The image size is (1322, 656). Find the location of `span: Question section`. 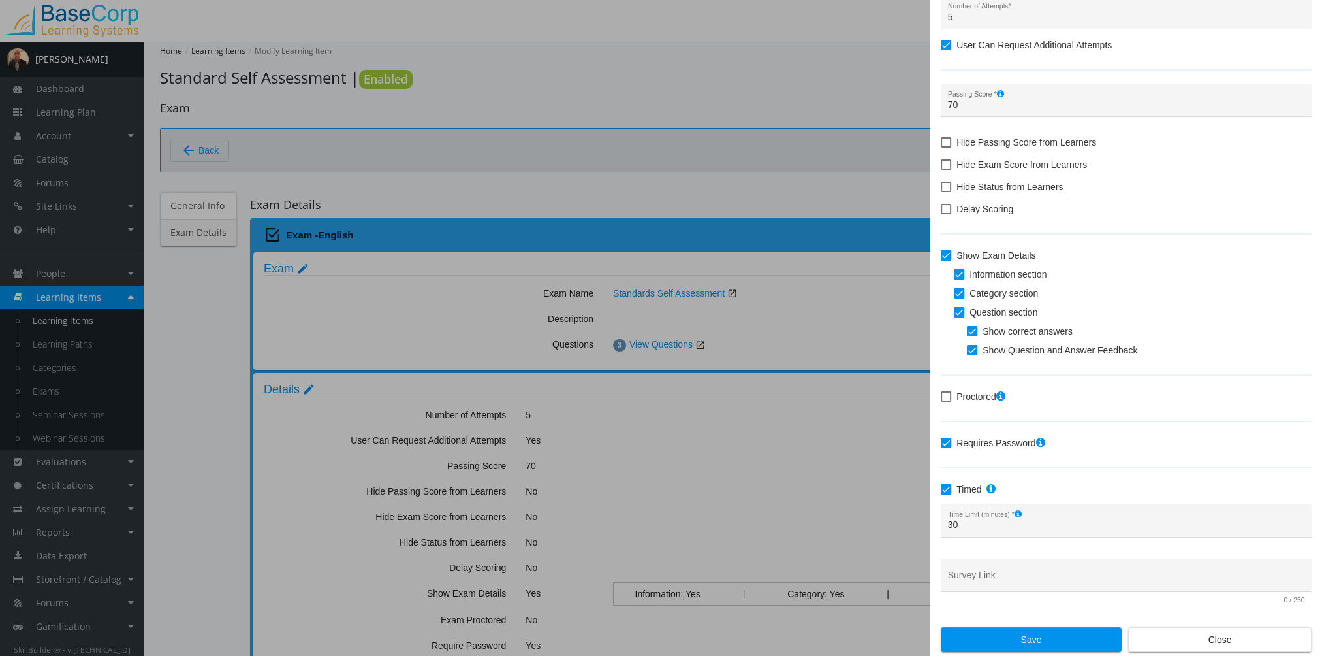

span: Question section is located at coordinates (1004, 312).